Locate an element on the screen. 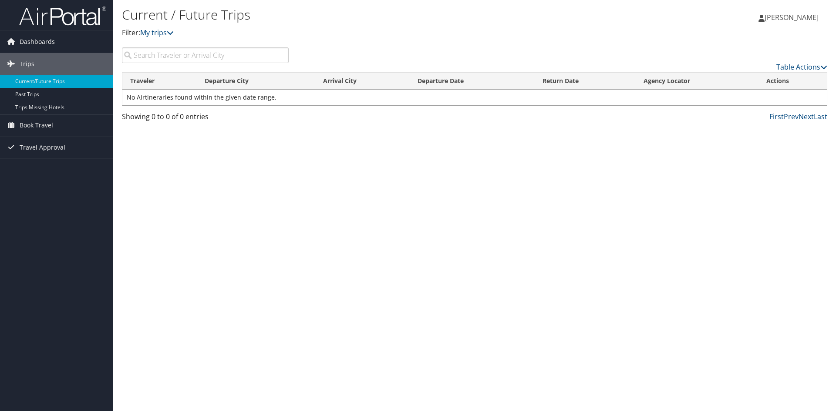 The height and width of the screenshot is (411, 836). a: My trips is located at coordinates (157, 33).